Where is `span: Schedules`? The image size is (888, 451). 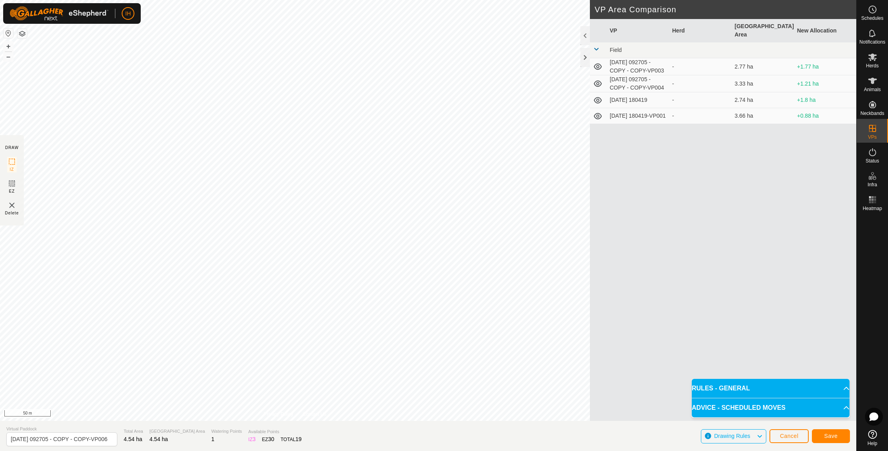 span: Schedules is located at coordinates (872, 18).